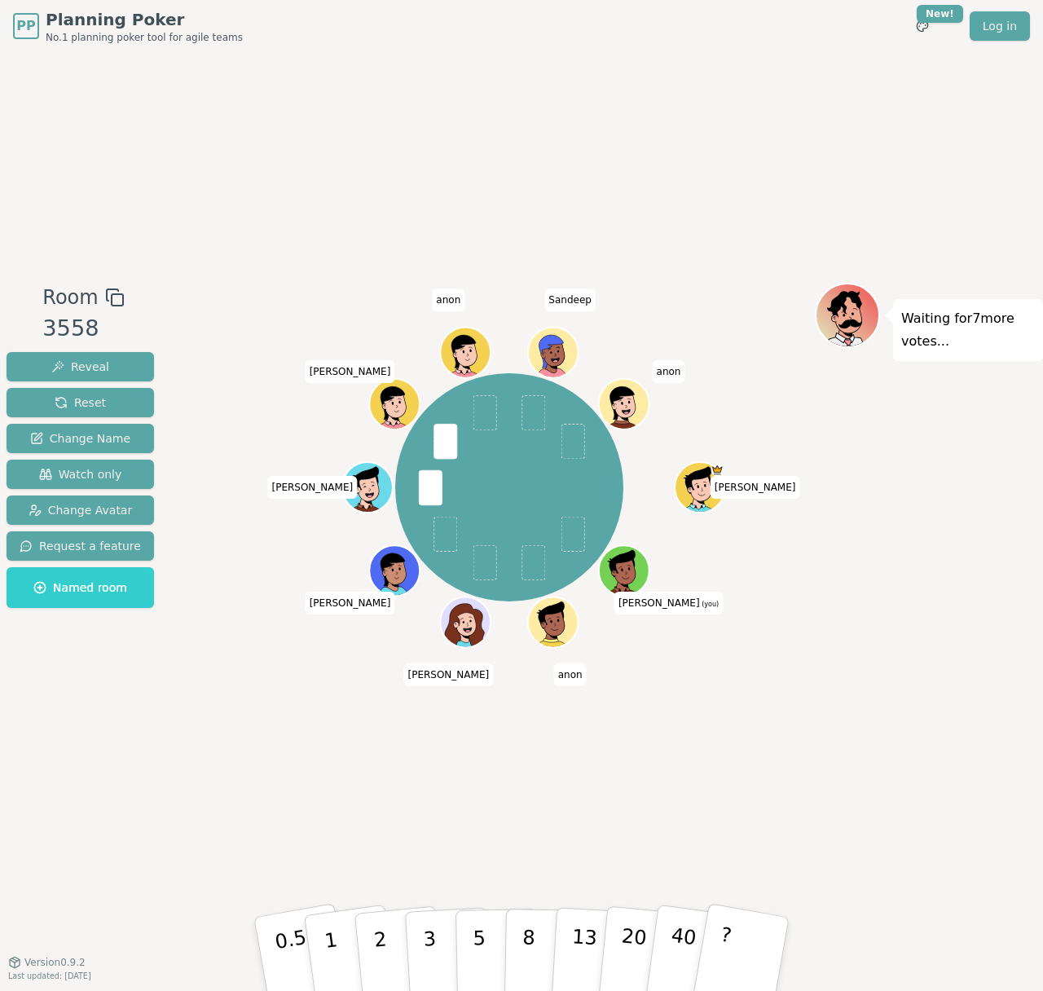  What do you see at coordinates (710, 604) in the screenshot?
I see `span: (you)` at bounding box center [710, 604].